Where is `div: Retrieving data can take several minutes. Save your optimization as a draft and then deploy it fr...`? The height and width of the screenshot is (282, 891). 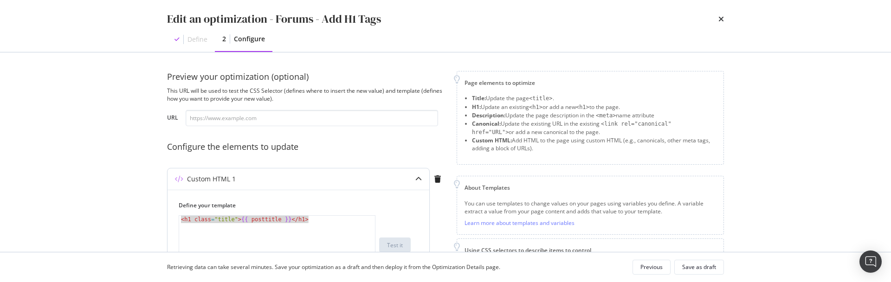 div: Retrieving data can take several minutes. Save your optimization as a draft and then deploy it fr... is located at coordinates (334, 267).